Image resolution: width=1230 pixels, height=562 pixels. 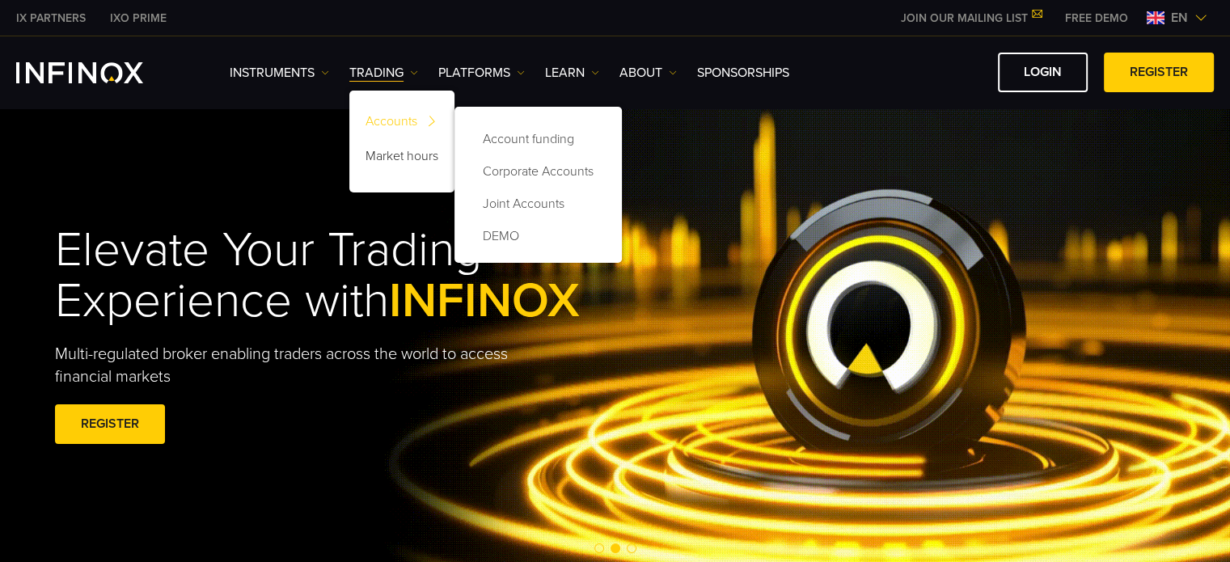 What do you see at coordinates (538, 204) in the screenshot?
I see `a: Joint Accounts` at bounding box center [538, 204].